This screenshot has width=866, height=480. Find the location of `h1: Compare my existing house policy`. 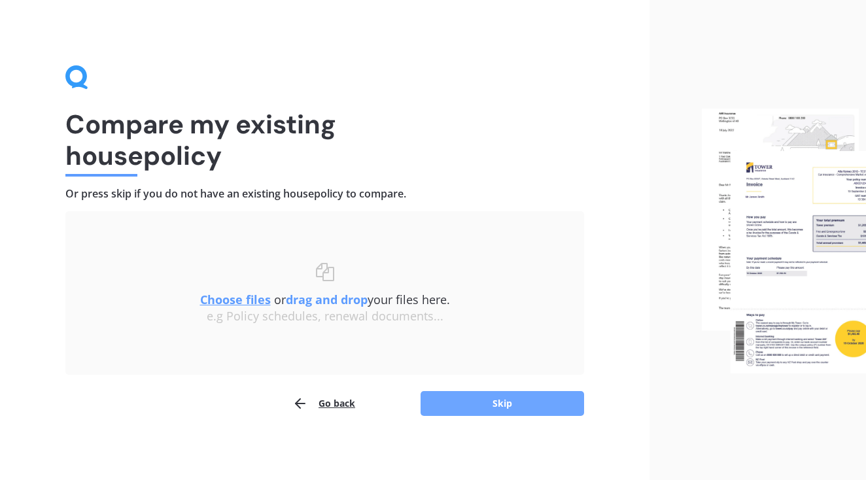

h1: Compare my existing house policy is located at coordinates (324, 140).